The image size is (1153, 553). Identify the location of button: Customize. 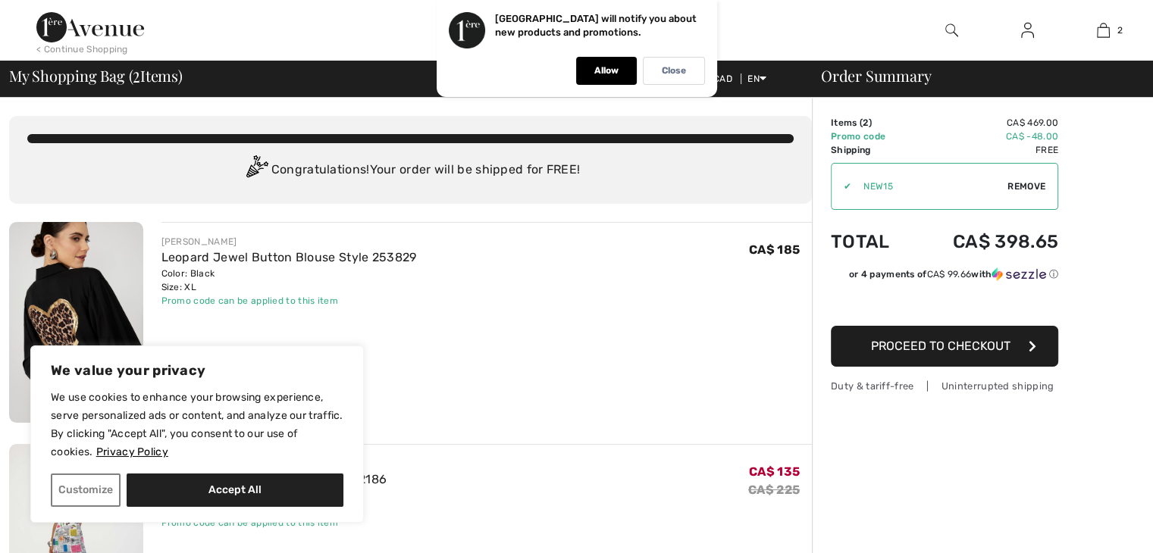
(86, 490).